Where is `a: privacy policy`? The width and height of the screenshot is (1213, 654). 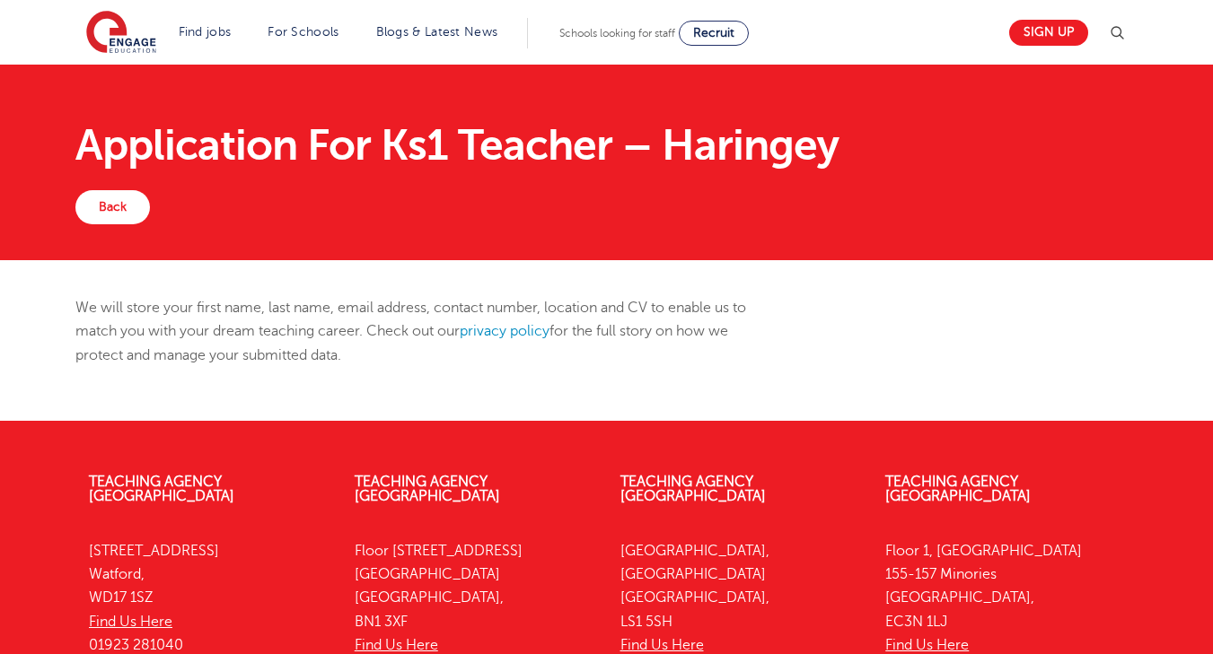 a: privacy policy is located at coordinates (504, 331).